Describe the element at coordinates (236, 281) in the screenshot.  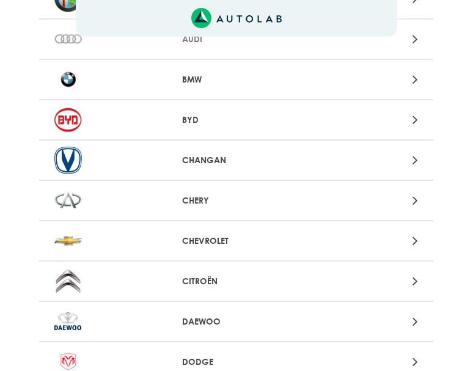
I see `p: CITROËN` at that location.